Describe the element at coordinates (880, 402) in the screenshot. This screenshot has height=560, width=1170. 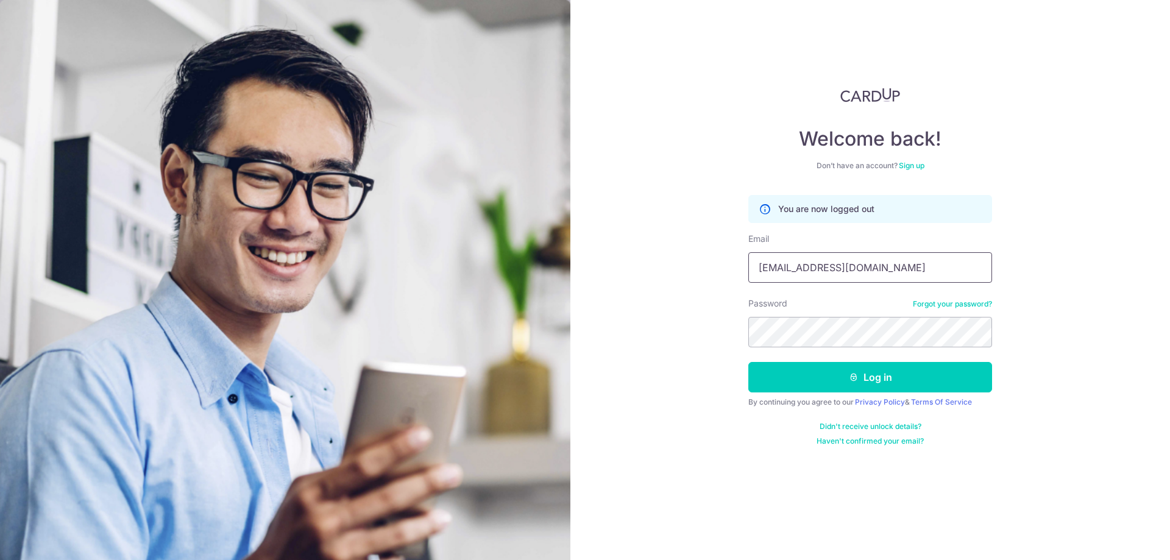
I see `a: Privacy Policy` at that location.